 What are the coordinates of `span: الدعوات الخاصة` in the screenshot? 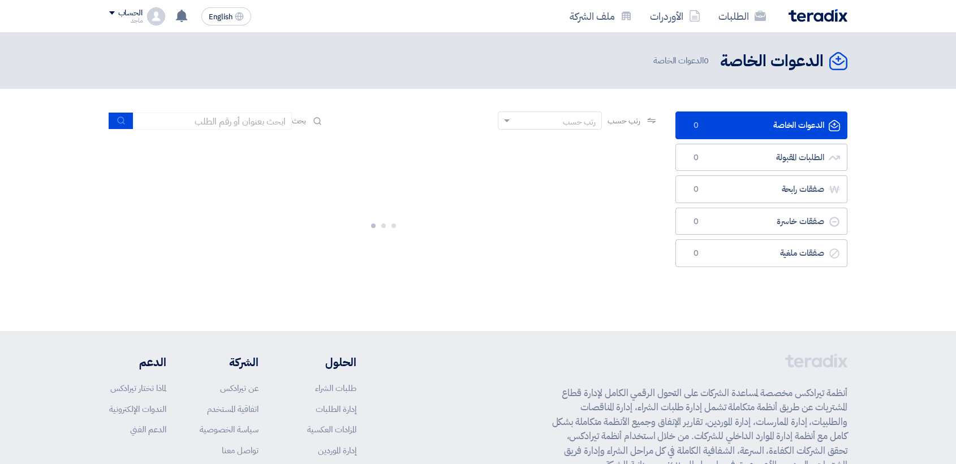 It's located at (682, 61).